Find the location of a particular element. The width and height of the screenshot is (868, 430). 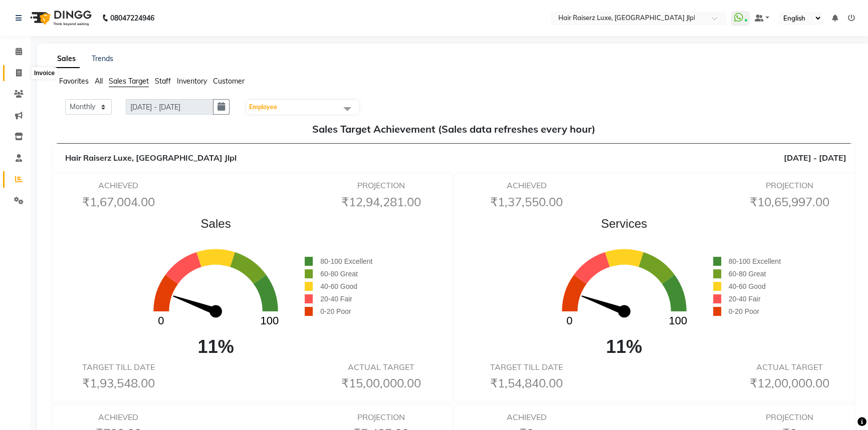

b: 08047224946 is located at coordinates (132, 18).